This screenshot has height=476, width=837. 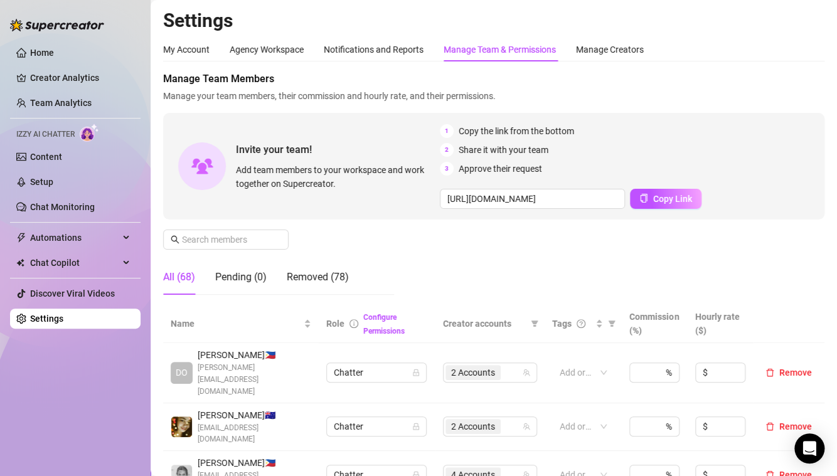 I want to click on span: Approve their request, so click(x=500, y=169).